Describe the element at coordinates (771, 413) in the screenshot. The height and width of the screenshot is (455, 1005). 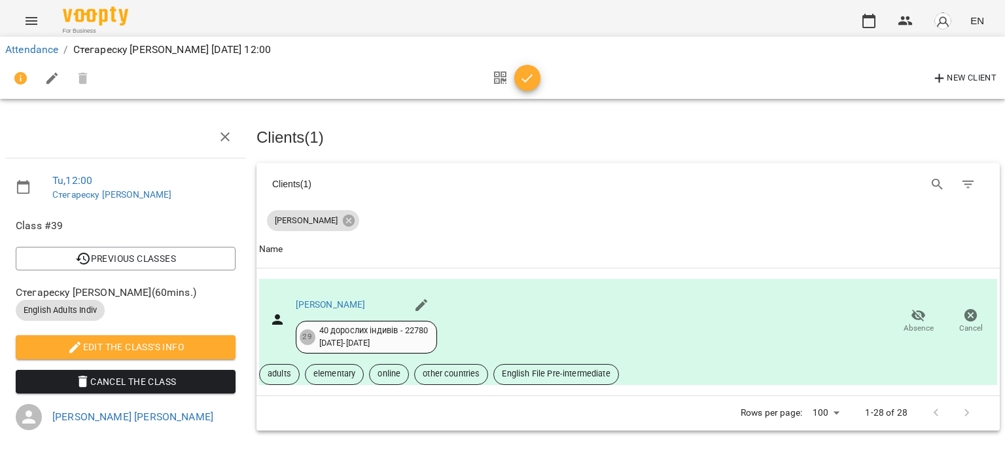
I see `p: Rows per page:` at that location.